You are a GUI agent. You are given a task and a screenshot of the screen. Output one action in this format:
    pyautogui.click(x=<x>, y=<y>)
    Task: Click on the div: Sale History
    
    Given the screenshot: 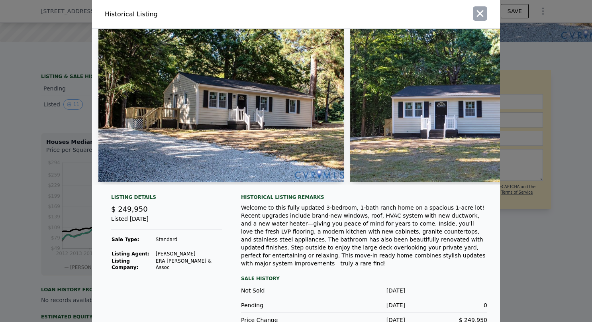 What is the action you would take?
    pyautogui.click(x=364, y=278)
    